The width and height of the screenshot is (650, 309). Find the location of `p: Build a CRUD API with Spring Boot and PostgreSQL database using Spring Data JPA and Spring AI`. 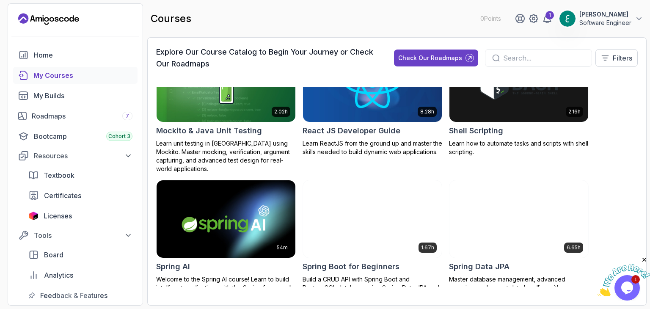

p: Build a CRUD API with Spring Boot and PostgreSQL database using Spring Data JPA and Spring AI is located at coordinates (372, 288).